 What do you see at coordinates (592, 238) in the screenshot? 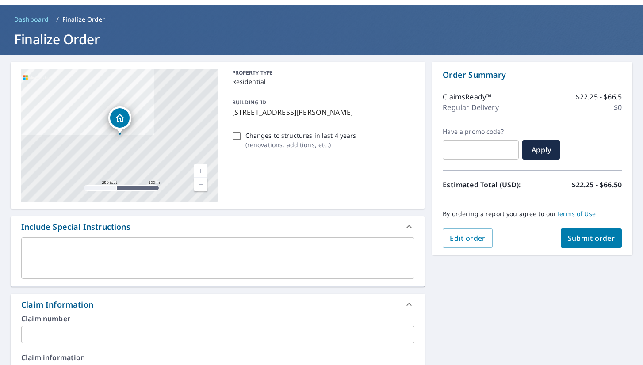
I see `span: Submit order` at bounding box center [592, 238].